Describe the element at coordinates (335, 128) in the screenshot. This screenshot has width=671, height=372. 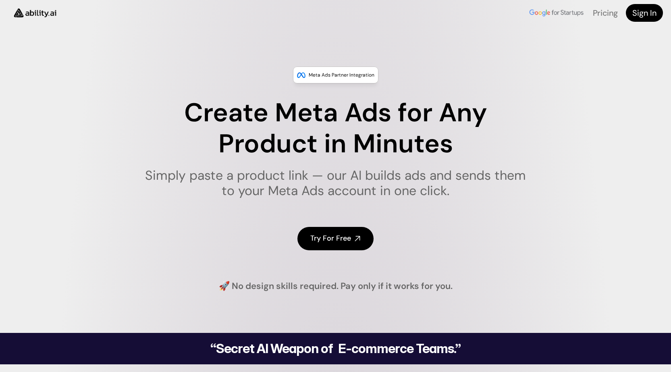
I see `h1: Create Meta Ads for Any Product in Minutes` at that location.